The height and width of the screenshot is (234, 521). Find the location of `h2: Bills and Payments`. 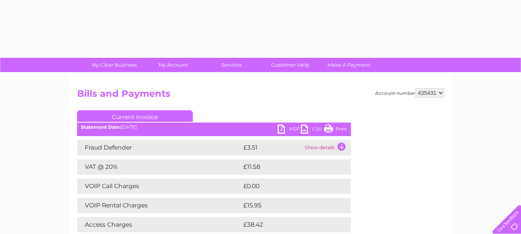

h2: Bills and Payments is located at coordinates (261, 96).